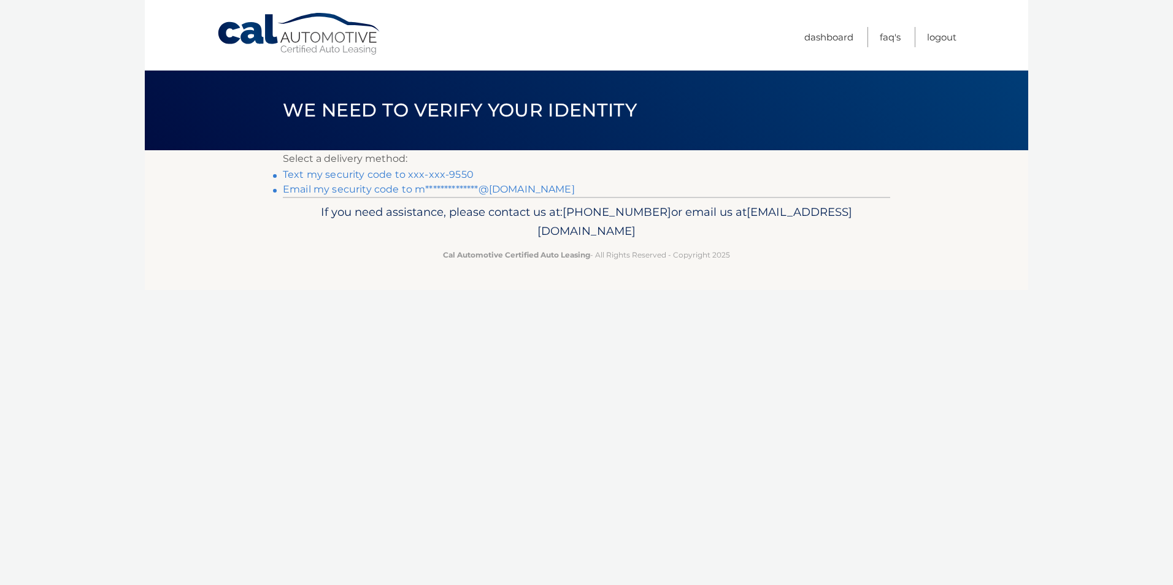 This screenshot has width=1173, height=585. What do you see at coordinates (378, 174) in the screenshot?
I see `a: Text my security code to xxx-xxx-9550` at bounding box center [378, 174].